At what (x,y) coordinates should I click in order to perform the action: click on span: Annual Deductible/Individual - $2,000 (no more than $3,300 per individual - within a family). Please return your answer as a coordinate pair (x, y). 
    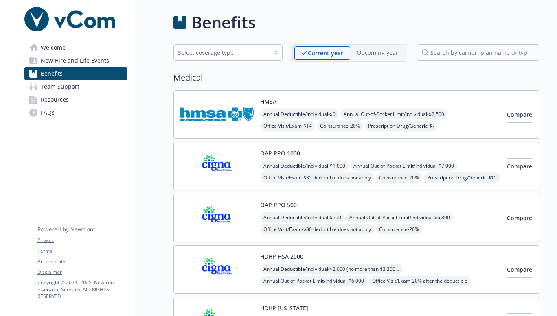
    Looking at the image, I should click on (331, 269).